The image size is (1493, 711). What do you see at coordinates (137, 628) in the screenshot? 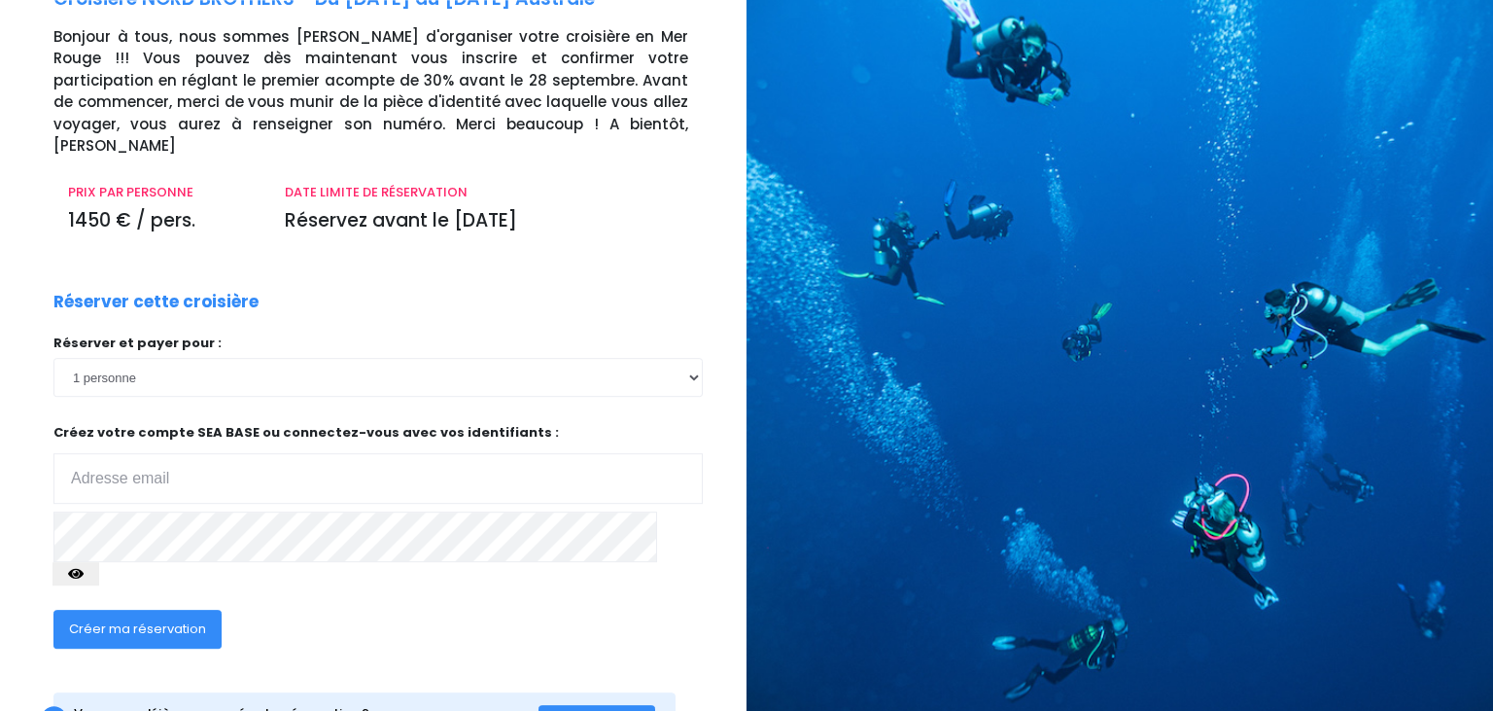
I see `span: Créer ma réservation` at bounding box center [137, 628].